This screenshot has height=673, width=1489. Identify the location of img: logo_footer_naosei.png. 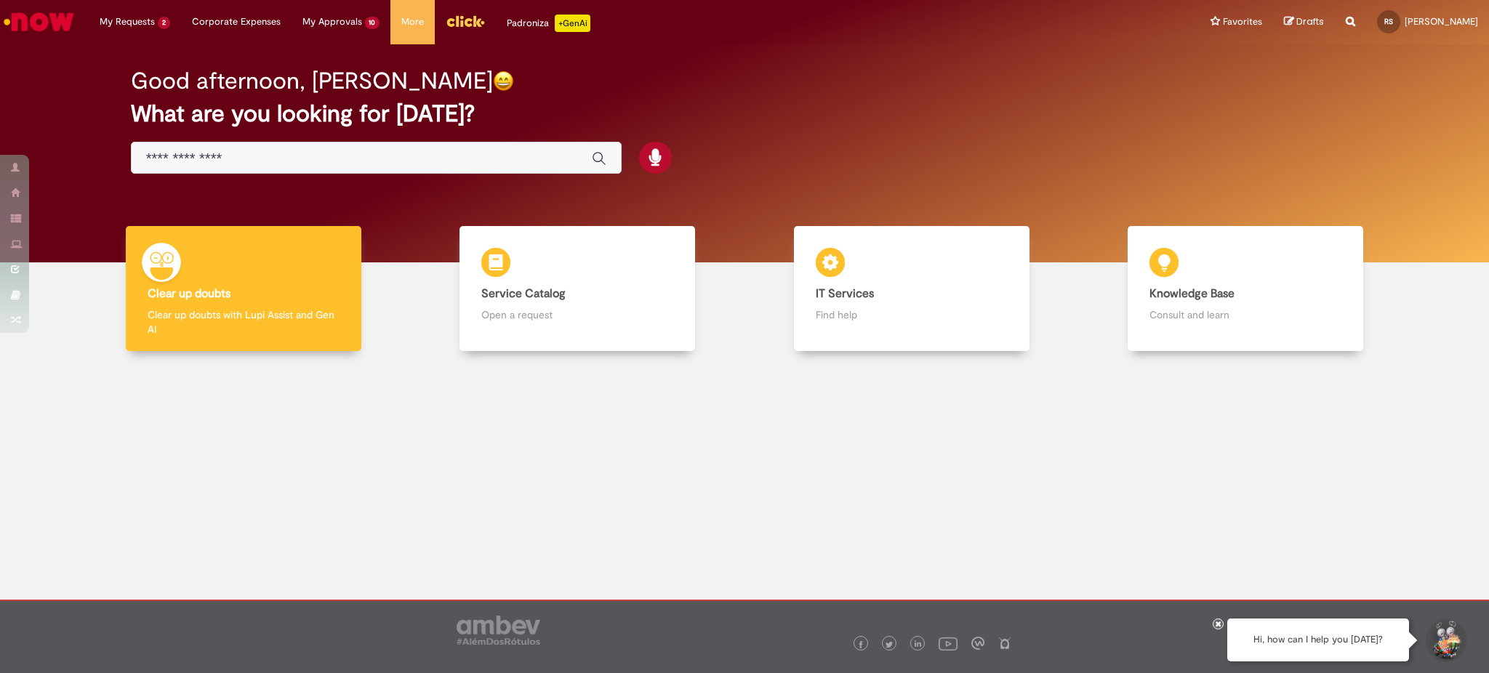
(1005, 643).